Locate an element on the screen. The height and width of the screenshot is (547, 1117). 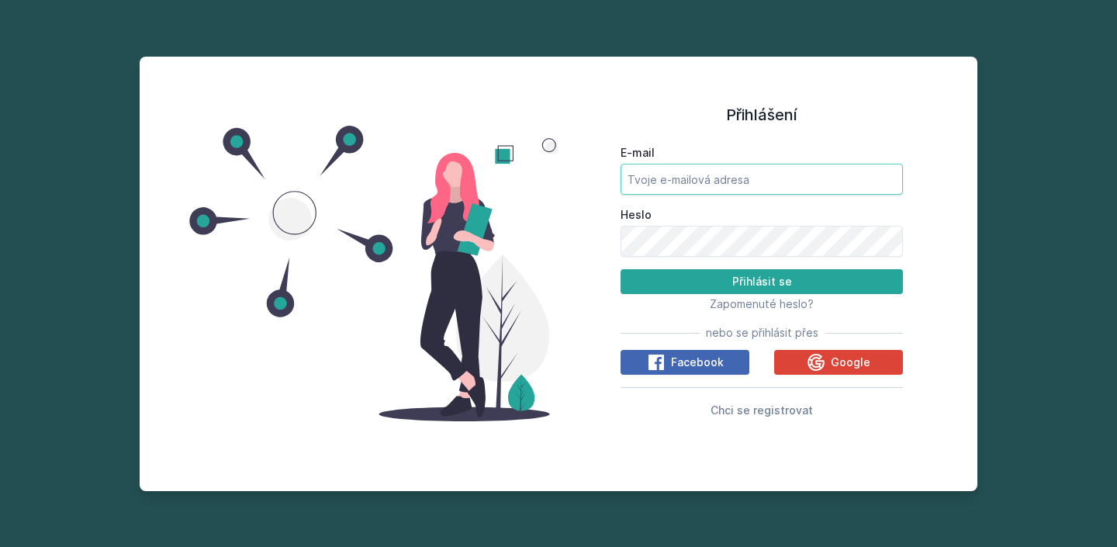
button: Chci se registrovat is located at coordinates (762, 410).